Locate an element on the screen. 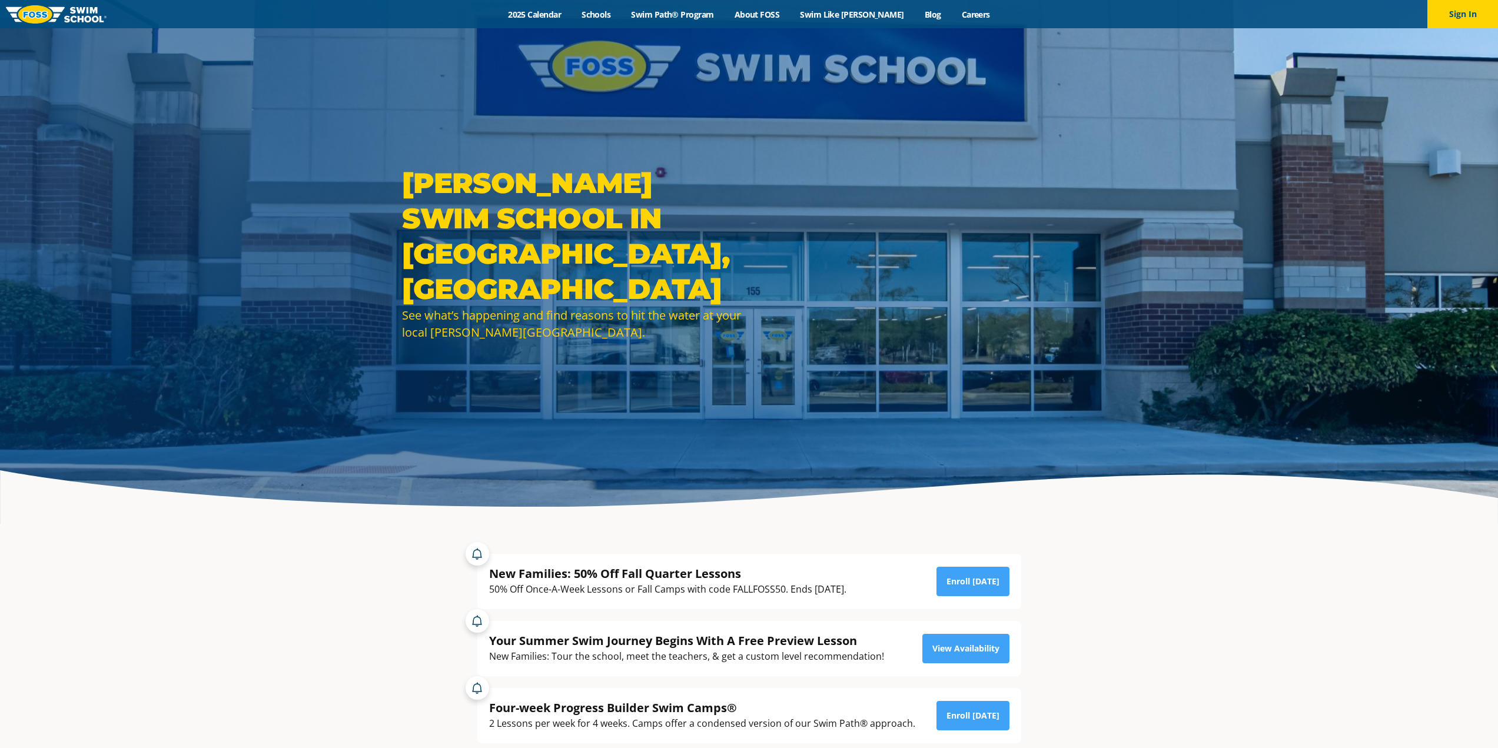  a: Blog is located at coordinates (932, 14).